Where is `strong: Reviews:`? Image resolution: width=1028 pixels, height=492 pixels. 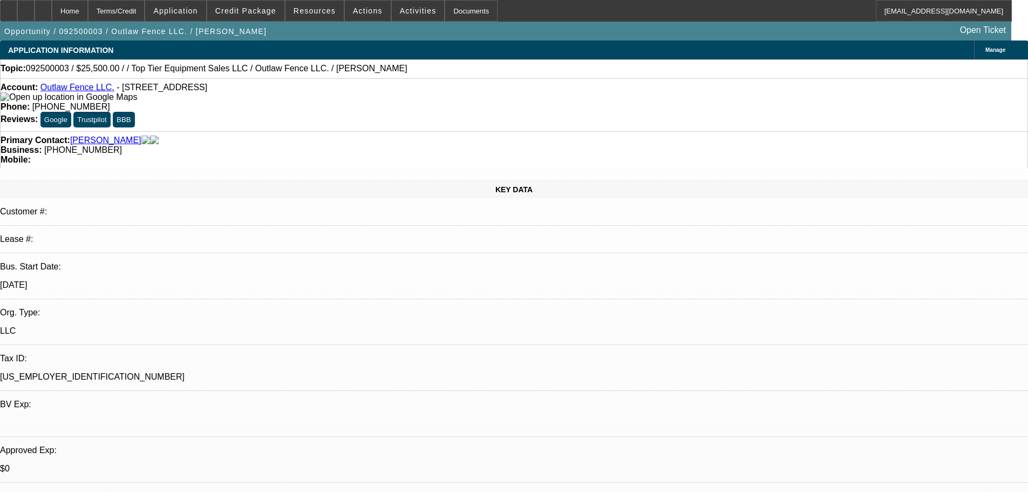
strong: Reviews: is located at coordinates (19, 119).